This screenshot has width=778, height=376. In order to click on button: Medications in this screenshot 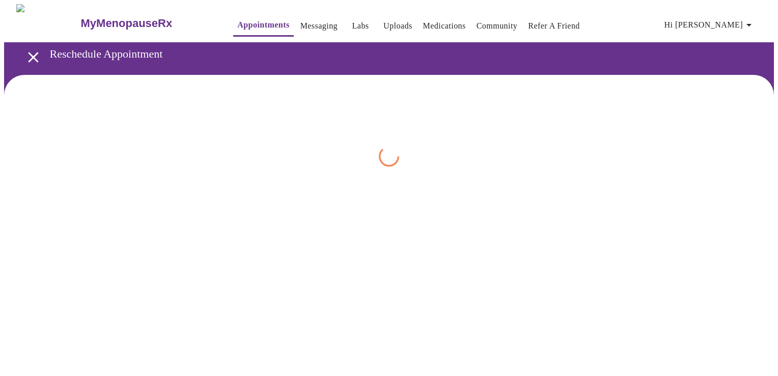, I will do `click(445, 26)`.